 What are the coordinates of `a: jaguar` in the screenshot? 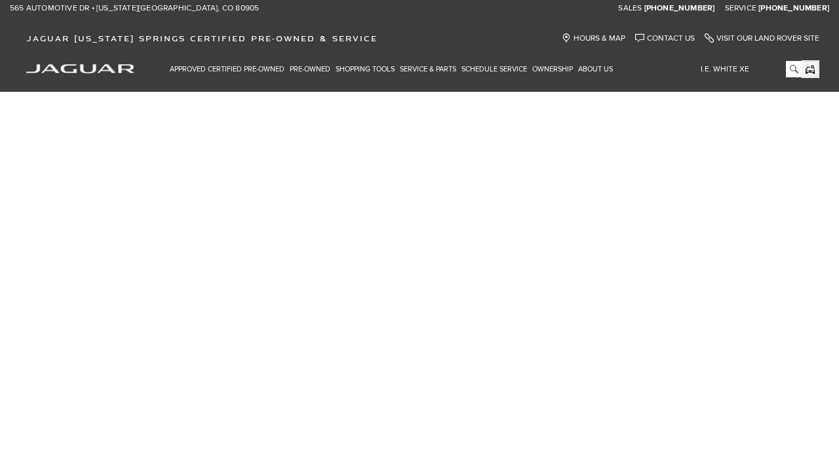 It's located at (80, 68).